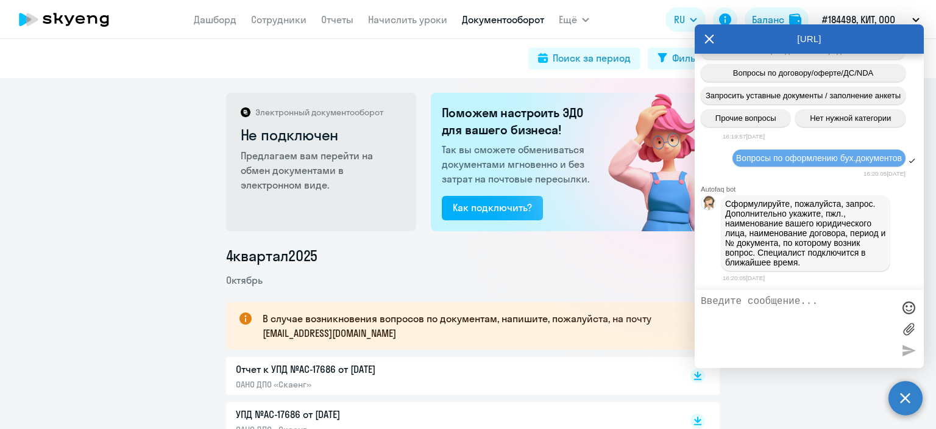 The image size is (936, 429). Describe the element at coordinates (803, 73) in the screenshot. I see `button: Вопросы по договору/оферте/ДС/NDA` at that location.